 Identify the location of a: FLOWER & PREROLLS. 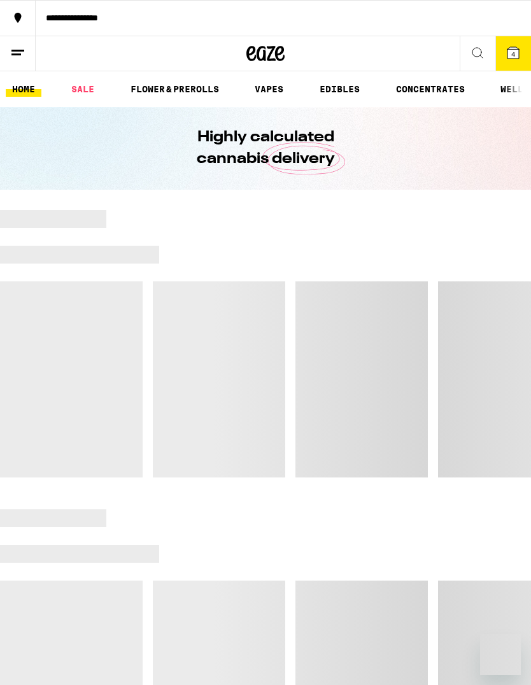
(174, 89).